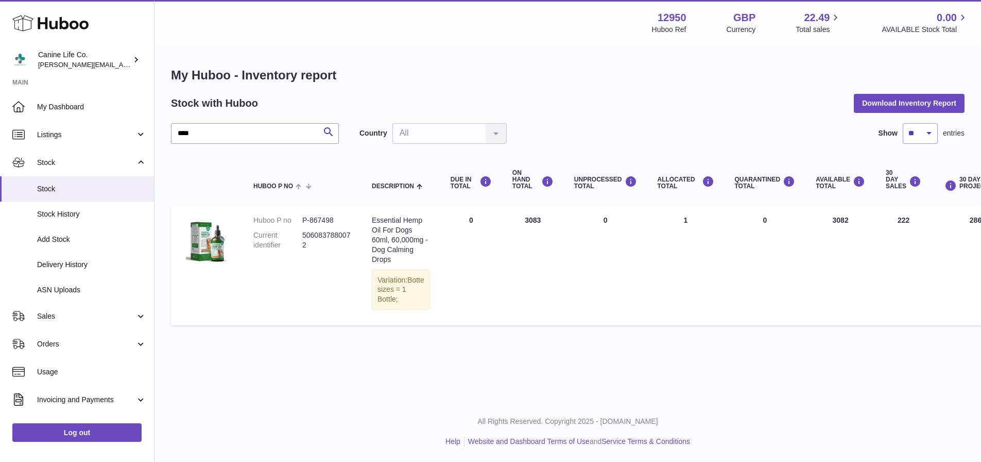 This screenshot has width=981, height=462. Describe the element at coordinates (686, 265) in the screenshot. I see `td: 1` at that location.